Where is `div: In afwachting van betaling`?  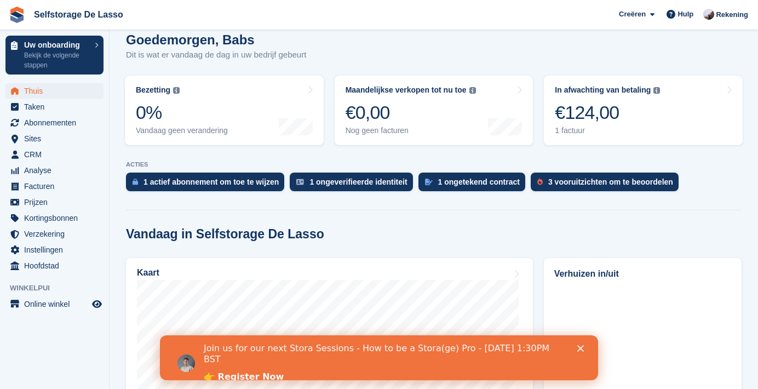 div: In afwachting van betaling is located at coordinates (602, 90).